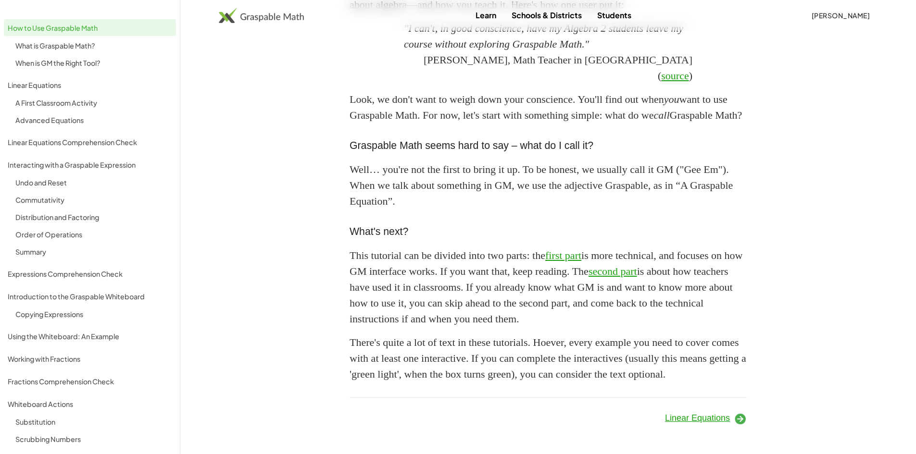 The height and width of the screenshot is (454, 916). What do you see at coordinates (547, 15) in the screenshot?
I see `a: Schools & Districts` at bounding box center [547, 15].